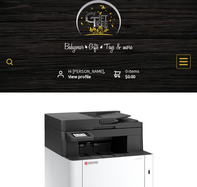 This screenshot has width=197, height=187. Describe the element at coordinates (86, 77) in the screenshot. I see `strong: View profile` at that location.